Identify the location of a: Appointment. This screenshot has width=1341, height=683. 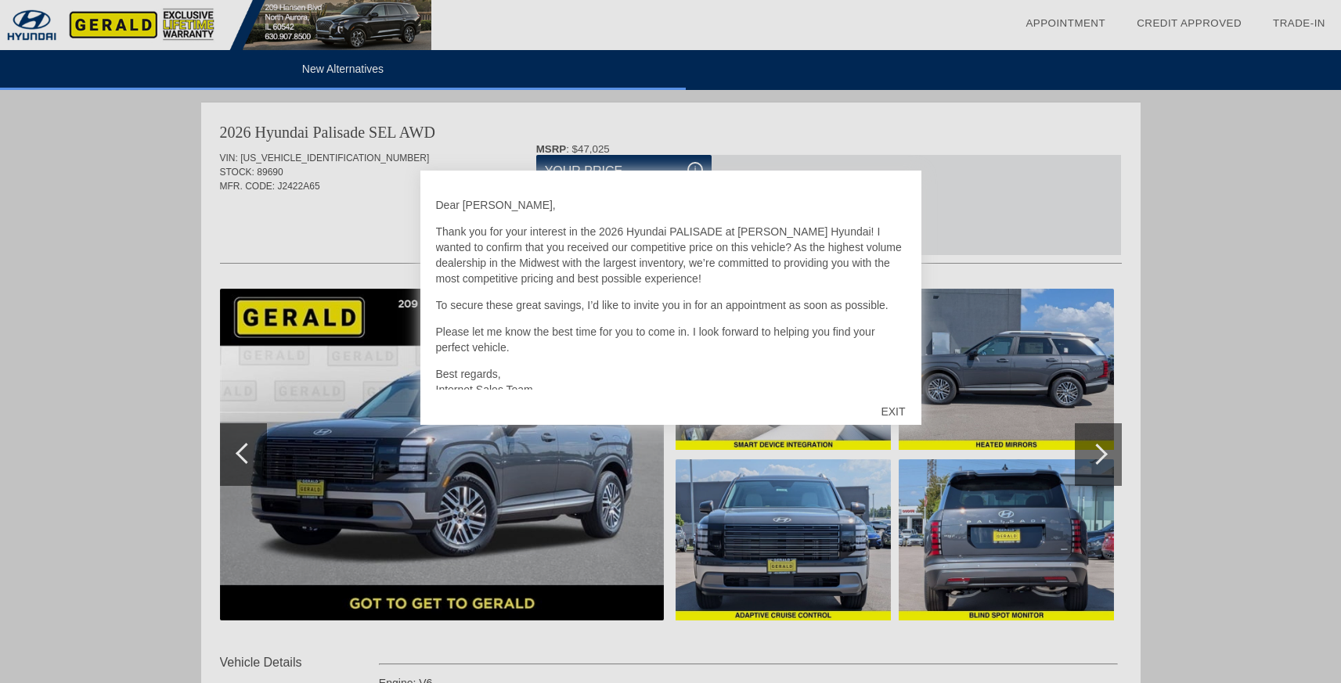
(1065, 23).